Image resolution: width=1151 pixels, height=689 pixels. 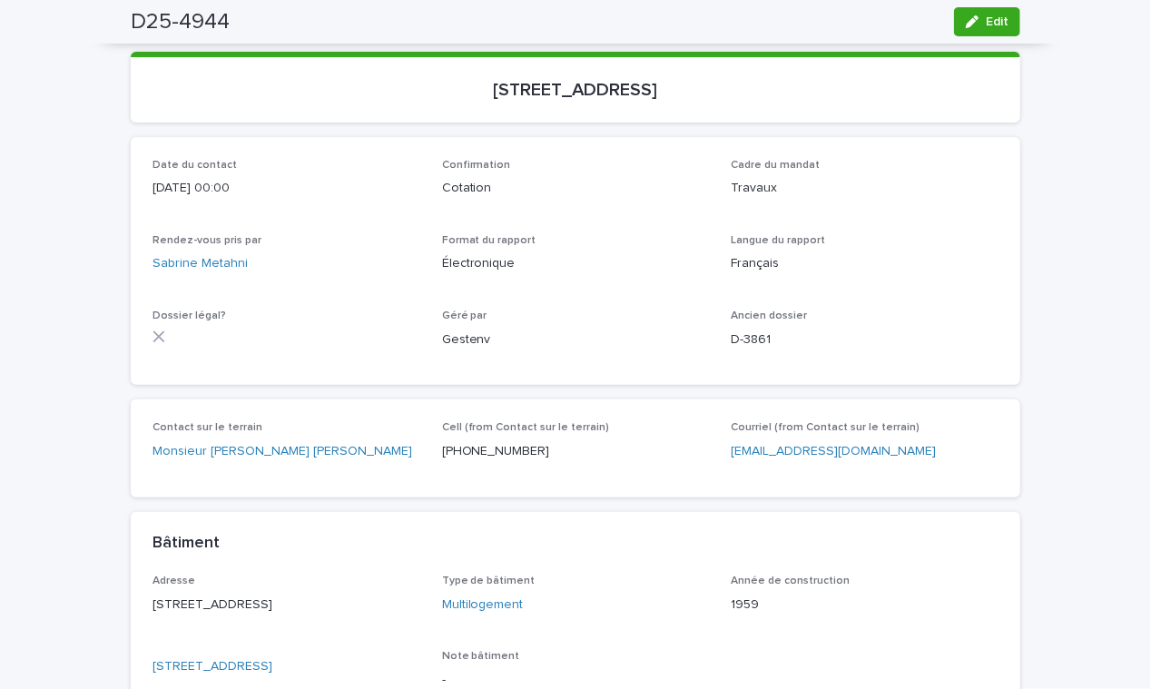 I want to click on span: Date du contact, so click(x=194, y=165).